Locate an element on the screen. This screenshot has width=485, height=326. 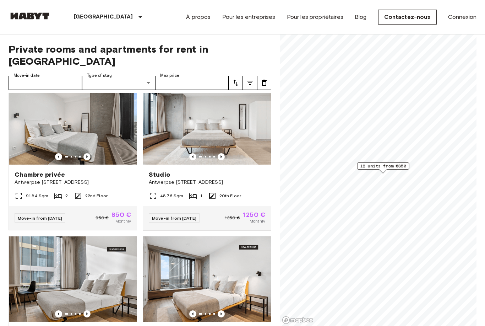
span: 2 is located at coordinates (66, 196).